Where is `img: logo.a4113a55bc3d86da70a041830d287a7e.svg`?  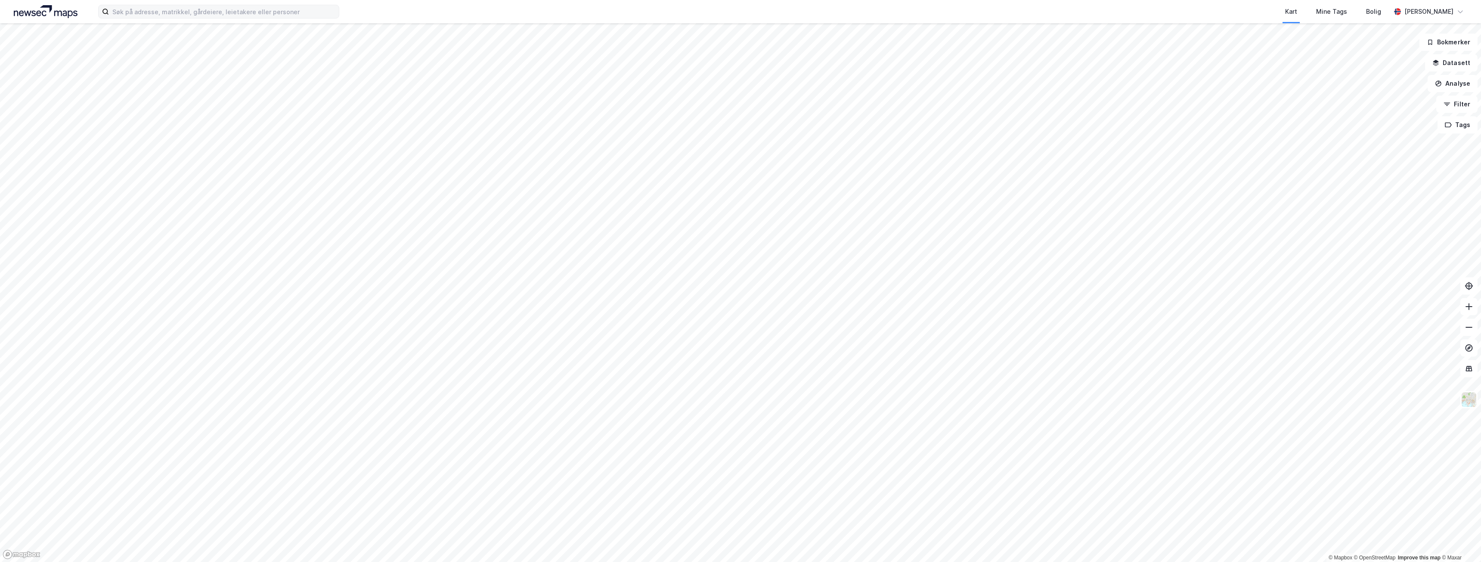 img: logo.a4113a55bc3d86da70a041830d287a7e.svg is located at coordinates (46, 12).